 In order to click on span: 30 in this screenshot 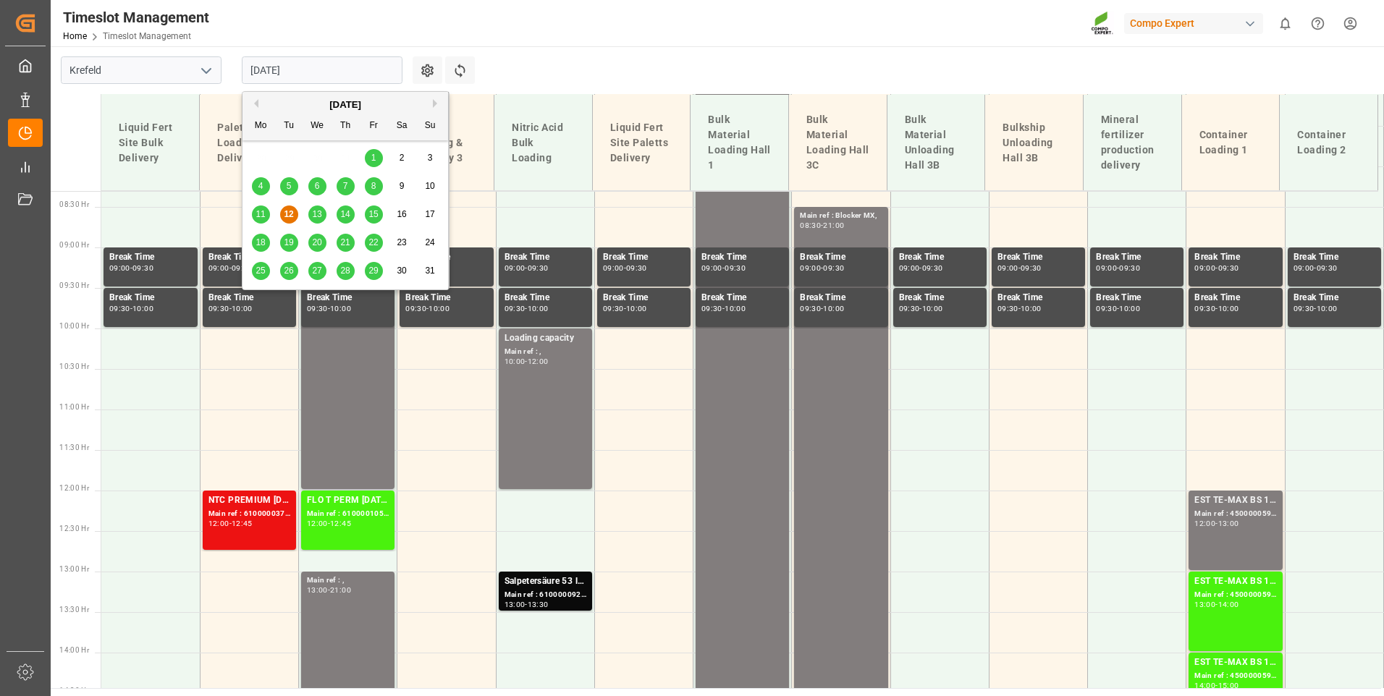, I will do `click(401, 271)`.